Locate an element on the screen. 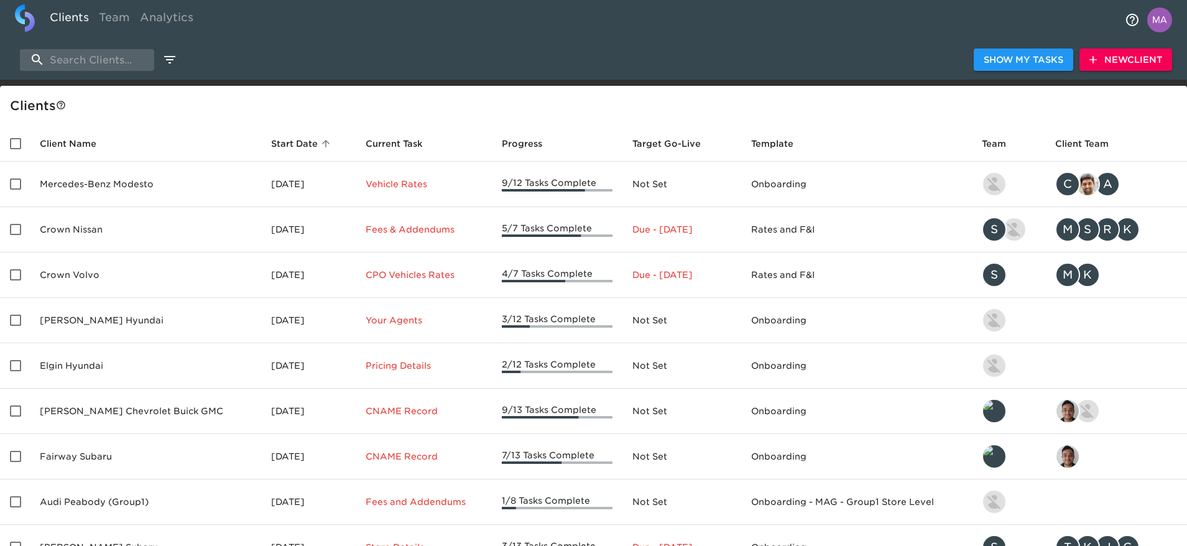  span: Progress is located at coordinates (530, 144).